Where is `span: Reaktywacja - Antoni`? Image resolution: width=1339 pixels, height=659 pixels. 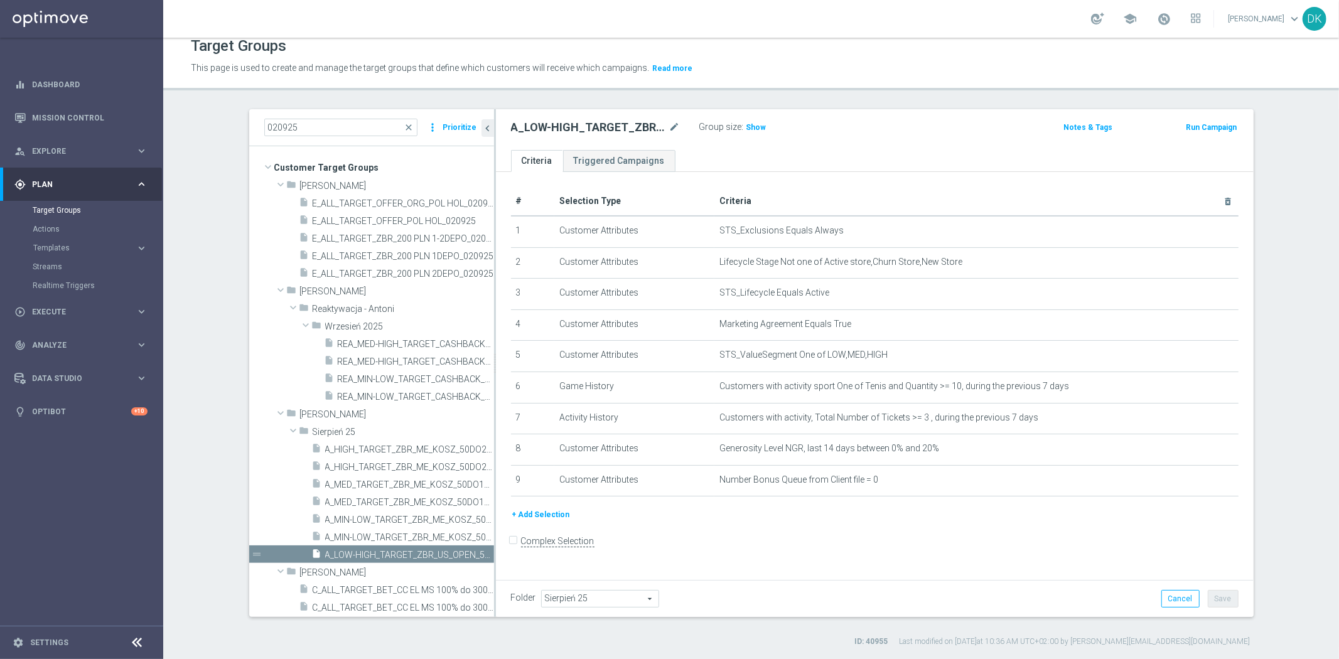
span: Reaktywacja - Antoni is located at coordinates (403, 309).